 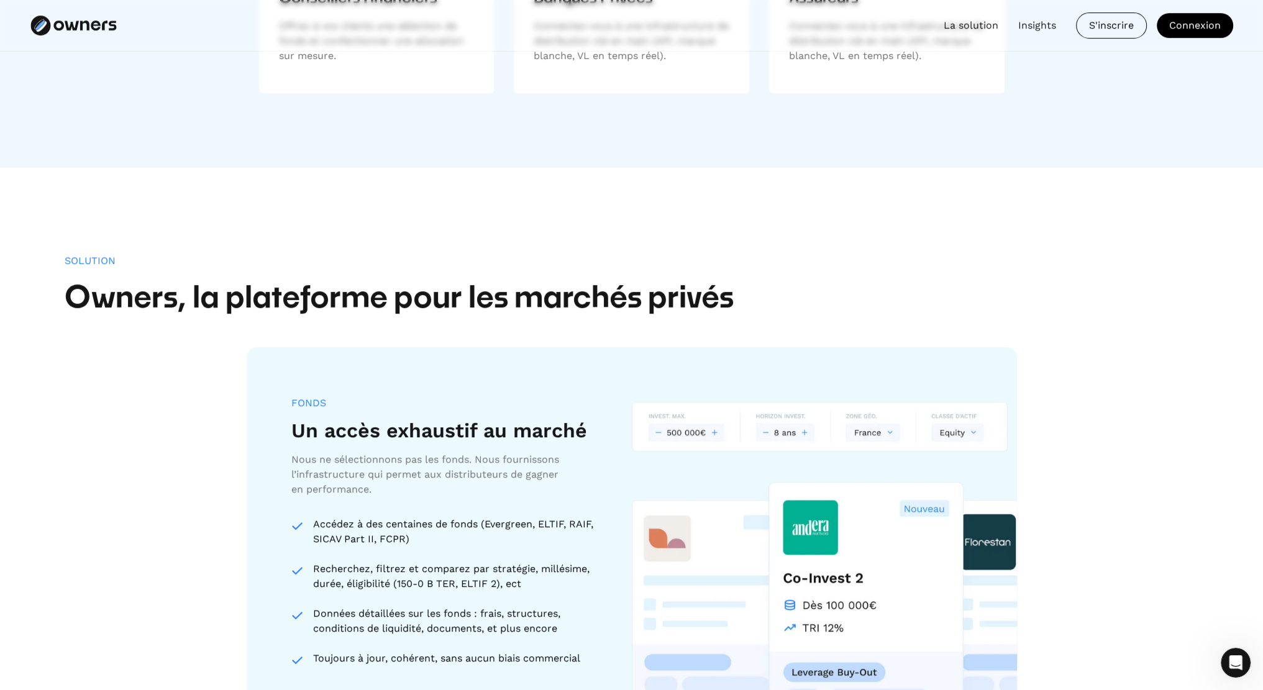 I want to click on h3: Un accès exhaustif au marché, so click(x=439, y=430).